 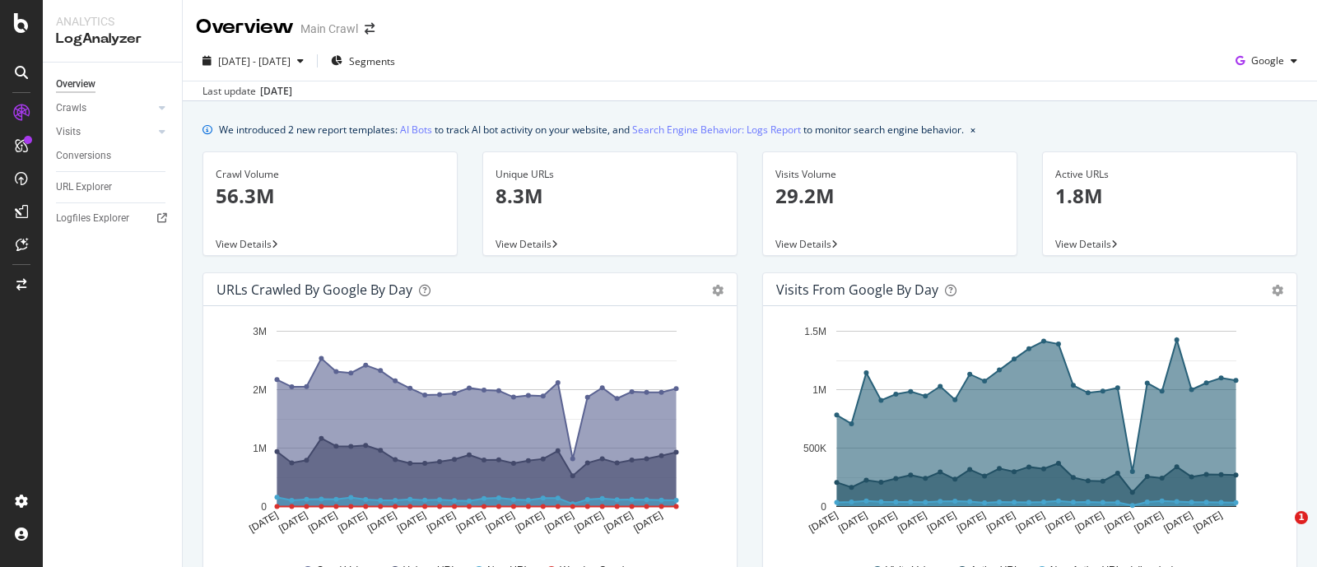 I want to click on span: Google, so click(x=1267, y=60).